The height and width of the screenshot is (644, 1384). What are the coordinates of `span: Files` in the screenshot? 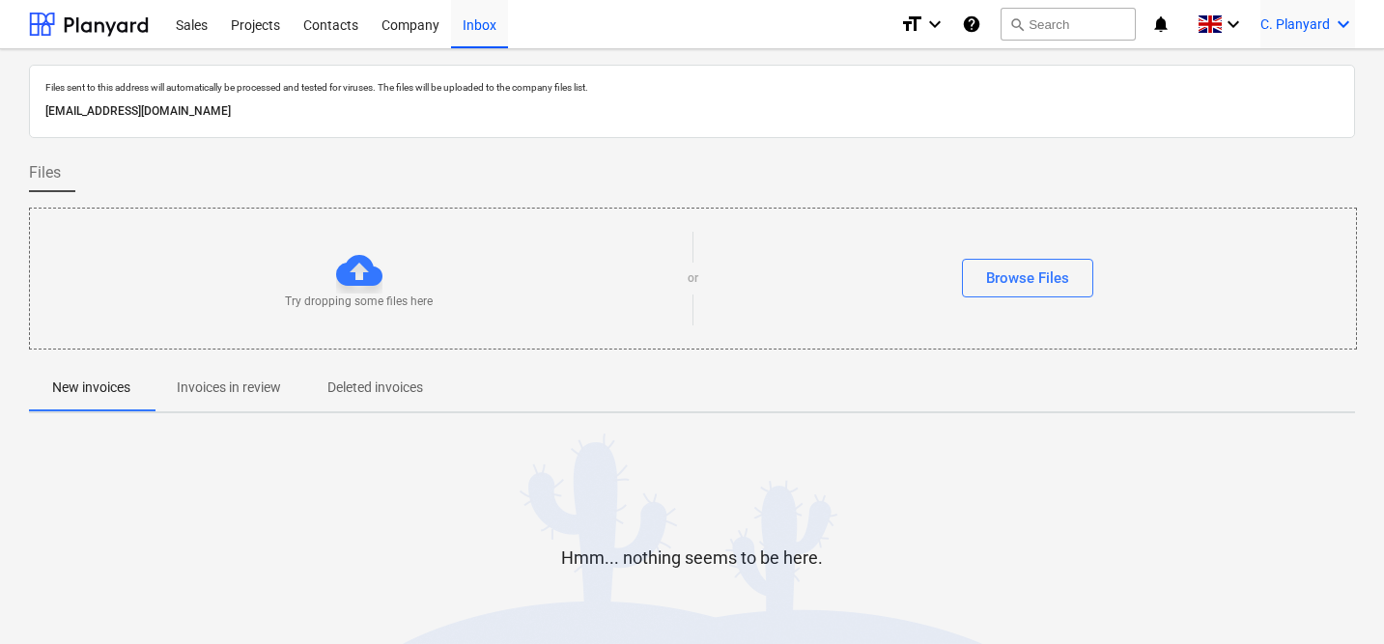 It's located at (44, 173).